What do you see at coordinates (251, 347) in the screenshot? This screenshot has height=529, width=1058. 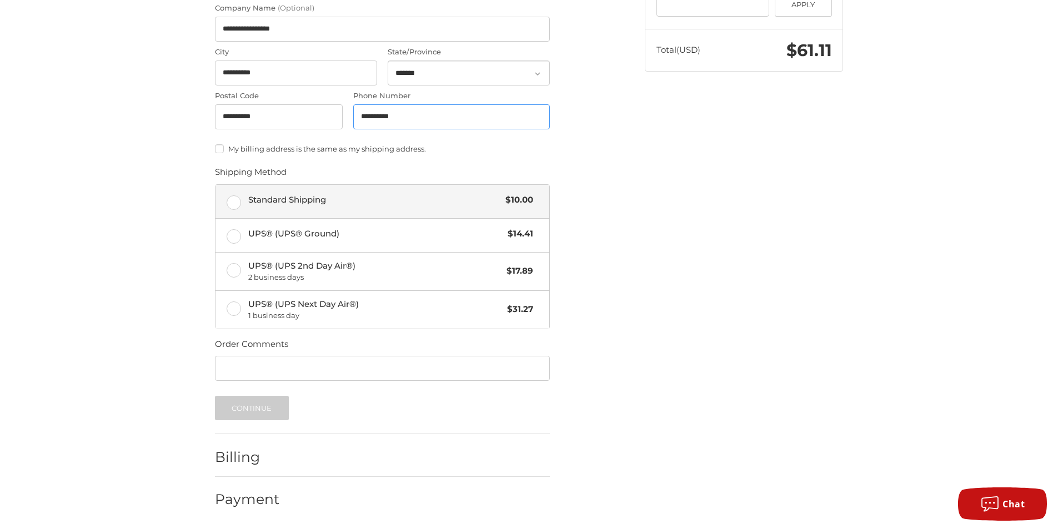 I see `legend: Order Comments` at bounding box center [251, 347].